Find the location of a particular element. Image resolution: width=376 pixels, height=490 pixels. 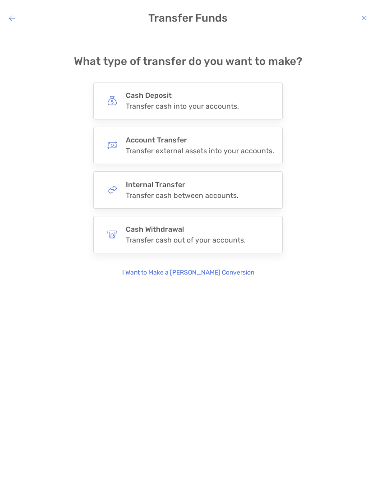

div: Transfer cash between accounts. is located at coordinates (182, 195).